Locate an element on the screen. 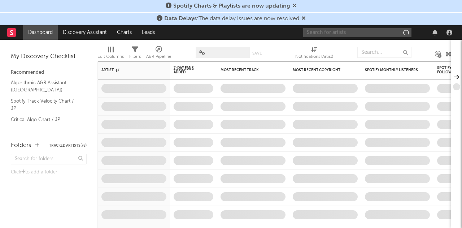 This screenshot has width=462, height=228. a: Critical Algo Chart / JP is located at coordinates (45, 120).